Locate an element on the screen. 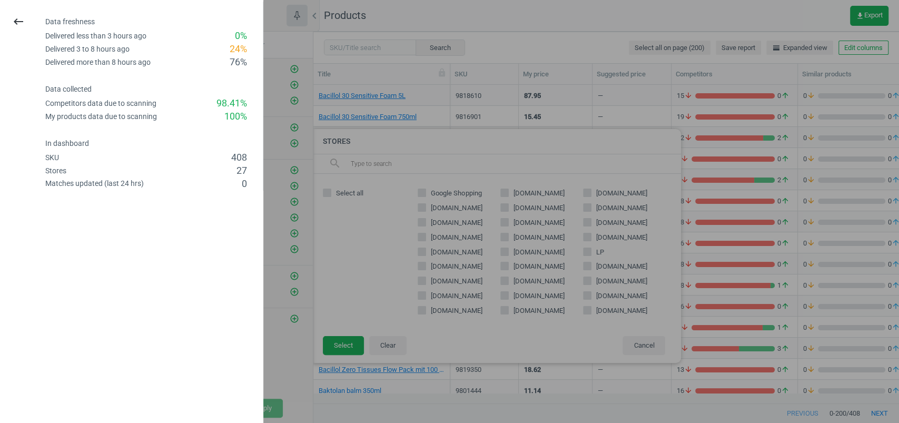 This screenshot has height=423, width=899. div: Delivered 3 to 8 hours ago is located at coordinates (87, 49).